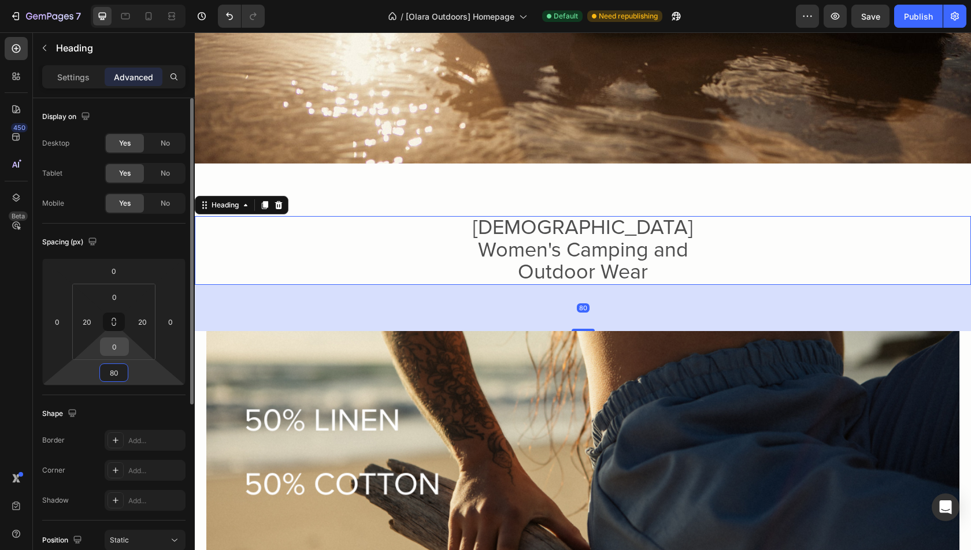 The width and height of the screenshot is (971, 550). I want to click on div: Heading, so click(30, 173).